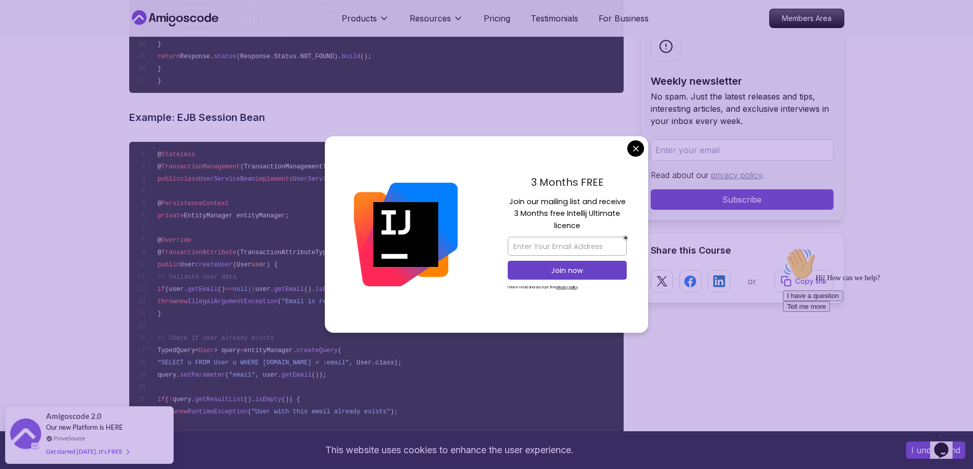 The height and width of the screenshot is (469, 973). I want to click on a: For Business, so click(624, 18).